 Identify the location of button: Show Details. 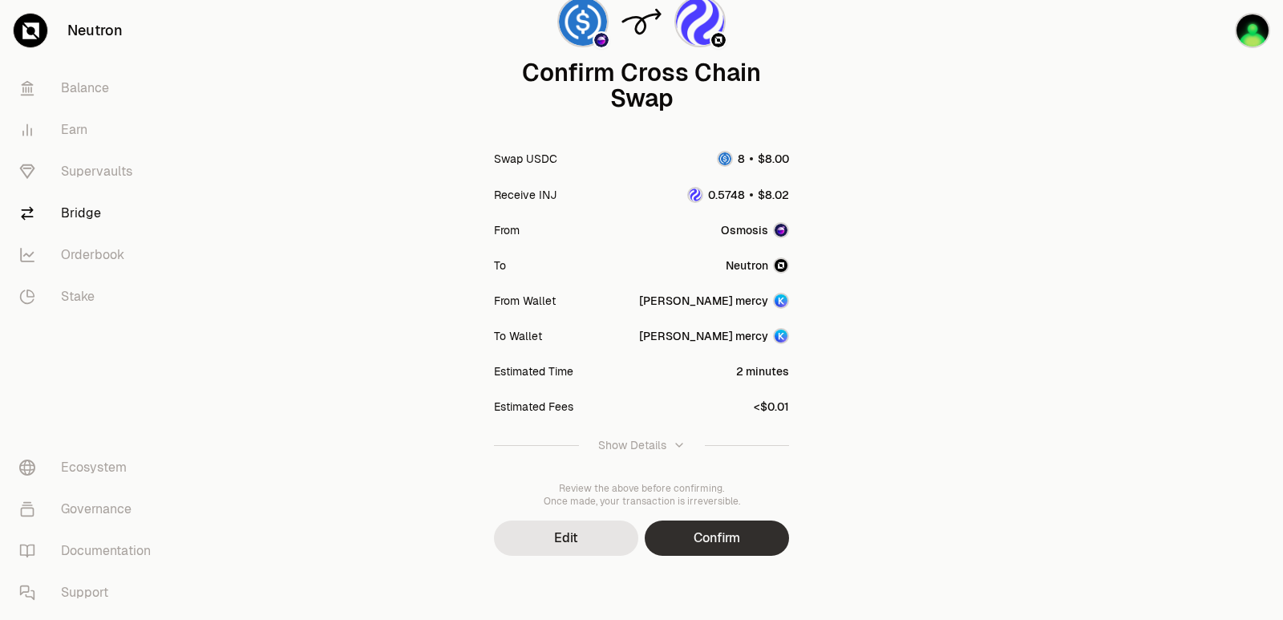
(642, 445).